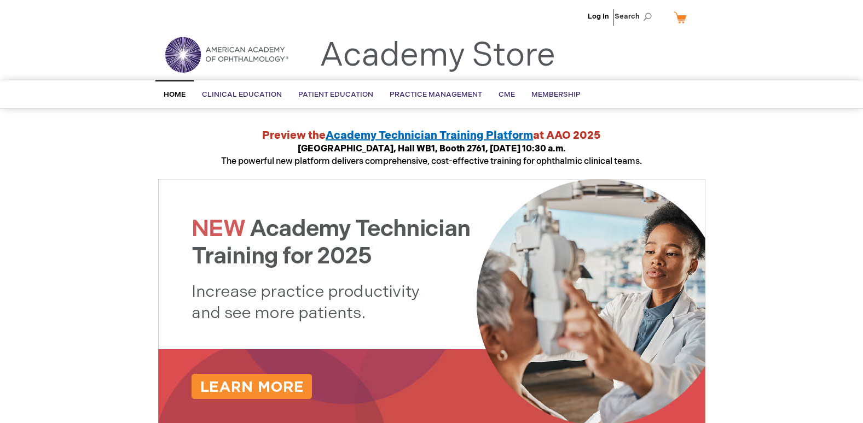  Describe the element at coordinates (175, 95) in the screenshot. I see `span: Home` at that location.